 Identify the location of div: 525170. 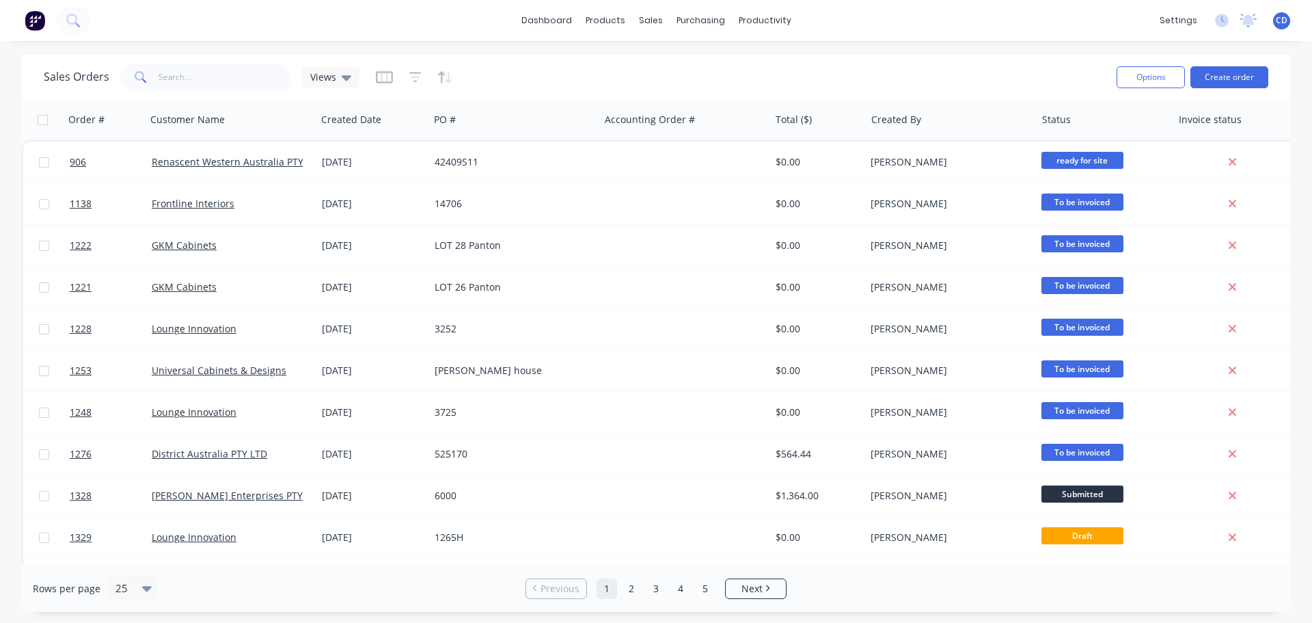
(510, 454).